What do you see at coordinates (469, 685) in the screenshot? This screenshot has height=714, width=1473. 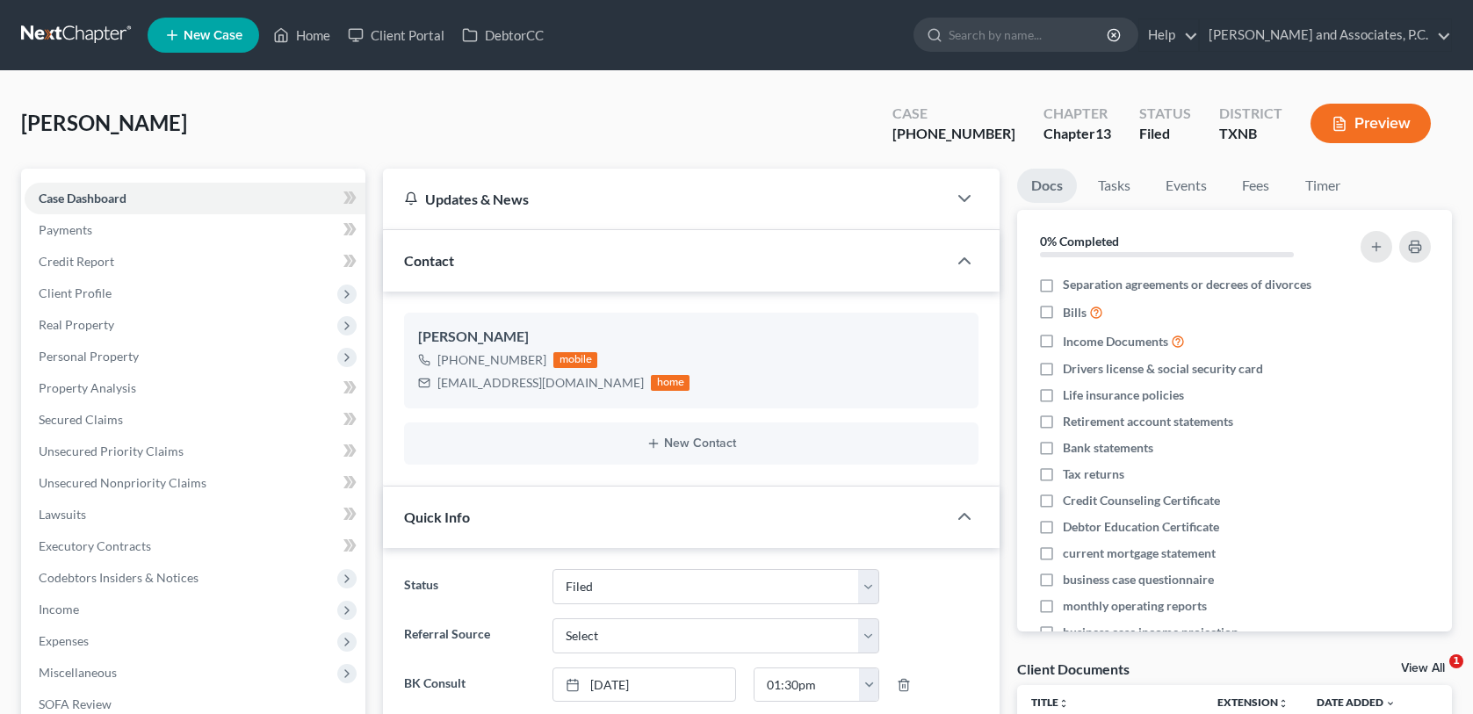 I see `label: BK Consult` at bounding box center [469, 685].